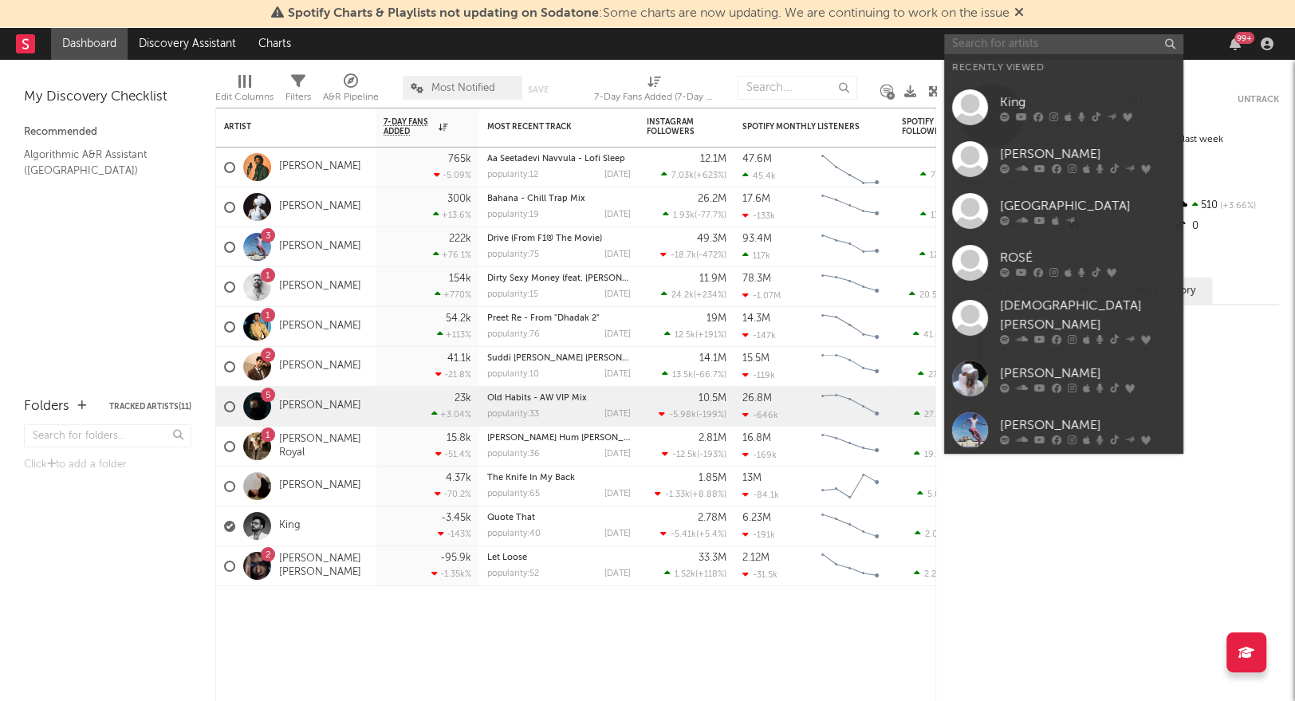 The height and width of the screenshot is (701, 1295). I want to click on div: -1.35k %, so click(451, 573).